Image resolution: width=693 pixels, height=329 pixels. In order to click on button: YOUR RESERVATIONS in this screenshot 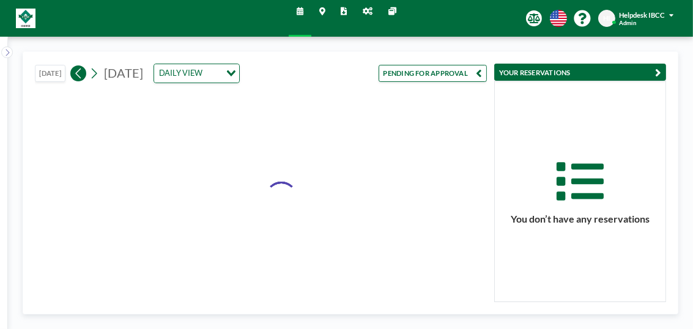, I will do `click(579, 72)`.